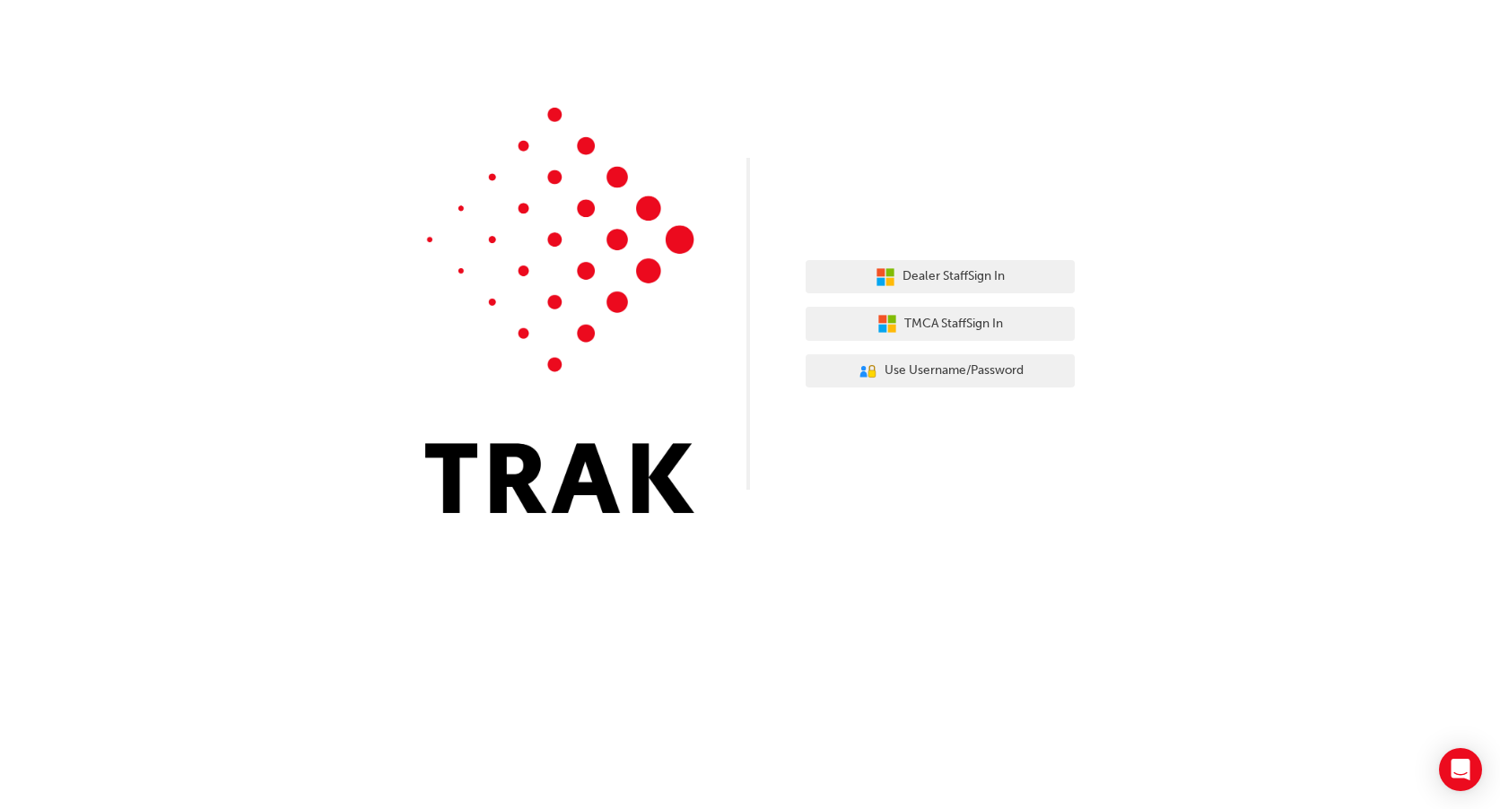  Describe the element at coordinates (954, 276) in the screenshot. I see `span: Dealer Staff Sign In` at that location.